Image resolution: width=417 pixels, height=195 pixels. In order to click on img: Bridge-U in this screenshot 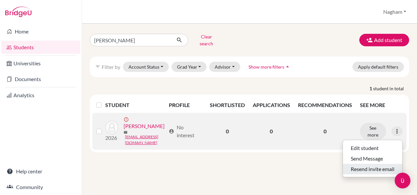, I will do `click(18, 12)`.